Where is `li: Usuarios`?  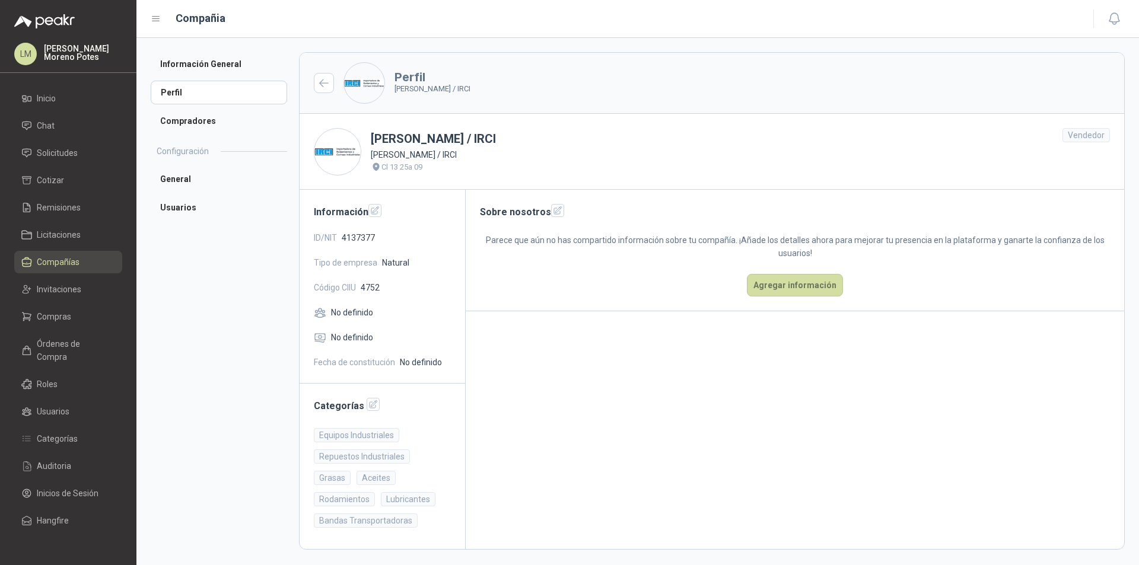 li: Usuarios is located at coordinates (219, 208).